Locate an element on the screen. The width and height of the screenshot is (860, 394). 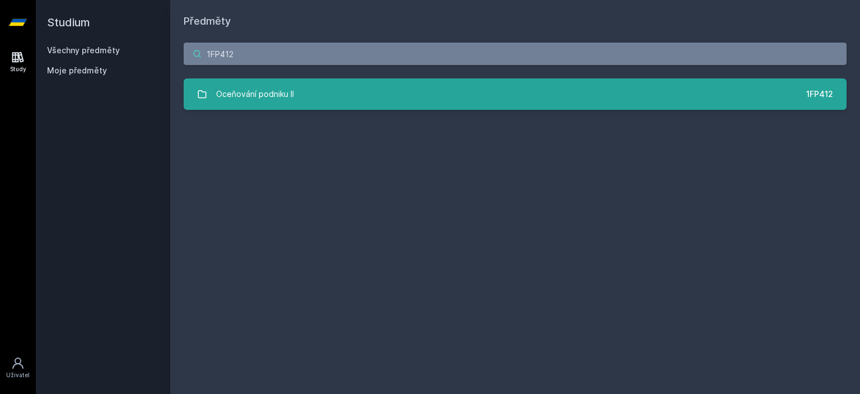
span: Moje předměty is located at coordinates (77, 71).